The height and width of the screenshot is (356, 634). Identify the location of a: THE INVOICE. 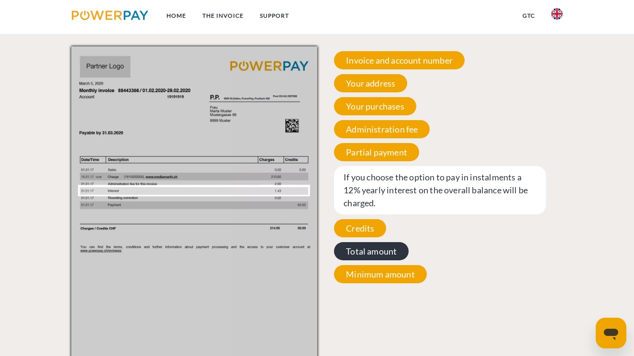
(223, 16).